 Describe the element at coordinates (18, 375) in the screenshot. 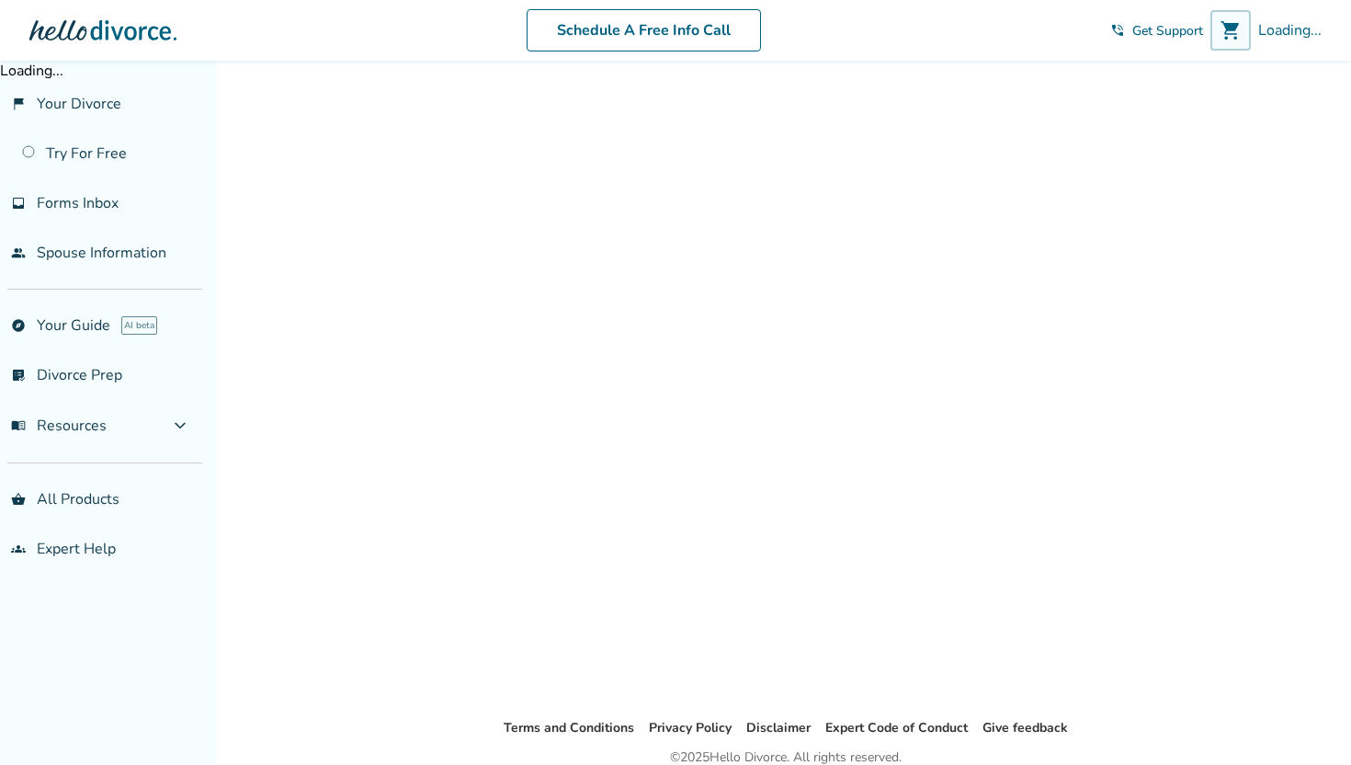

I see `span: list_alt_check` at that location.